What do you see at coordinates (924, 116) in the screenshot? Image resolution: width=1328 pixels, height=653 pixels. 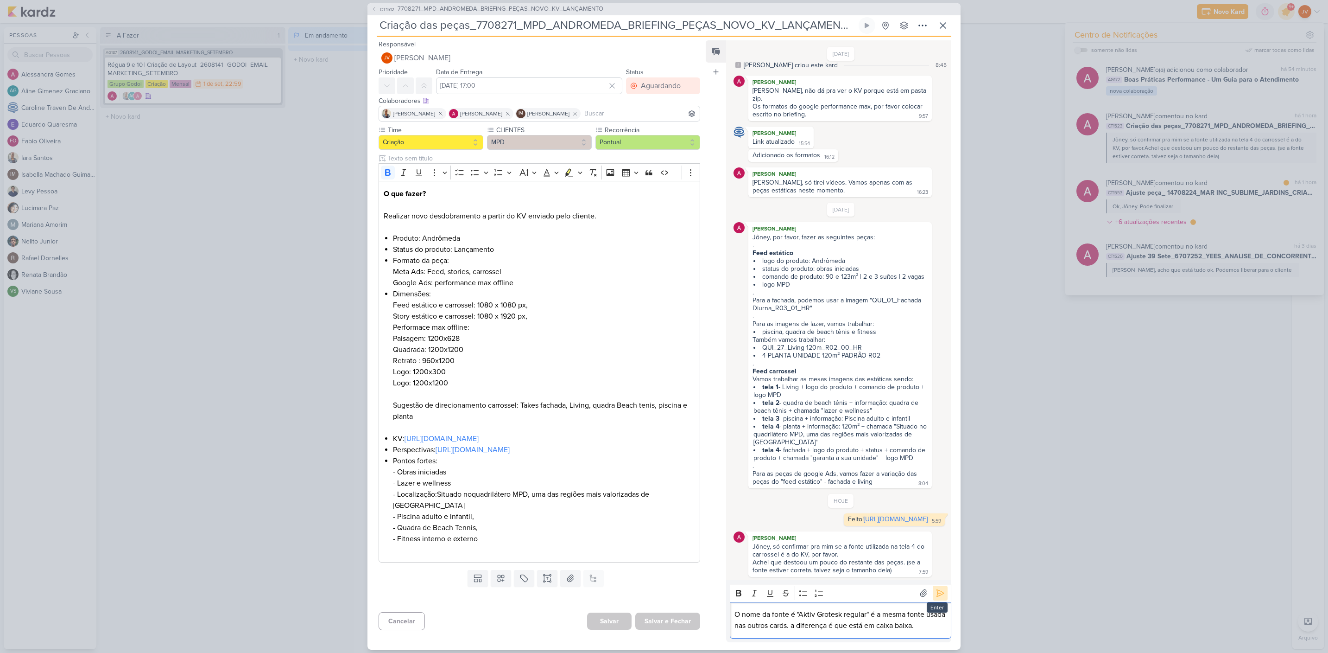 I see `div: 9:57` at bounding box center [924, 116].